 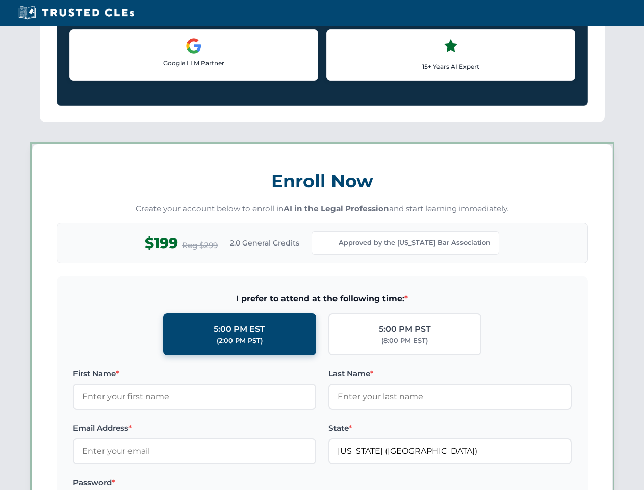 I want to click on p: 15+ Years AI Expert, so click(x=451, y=66).